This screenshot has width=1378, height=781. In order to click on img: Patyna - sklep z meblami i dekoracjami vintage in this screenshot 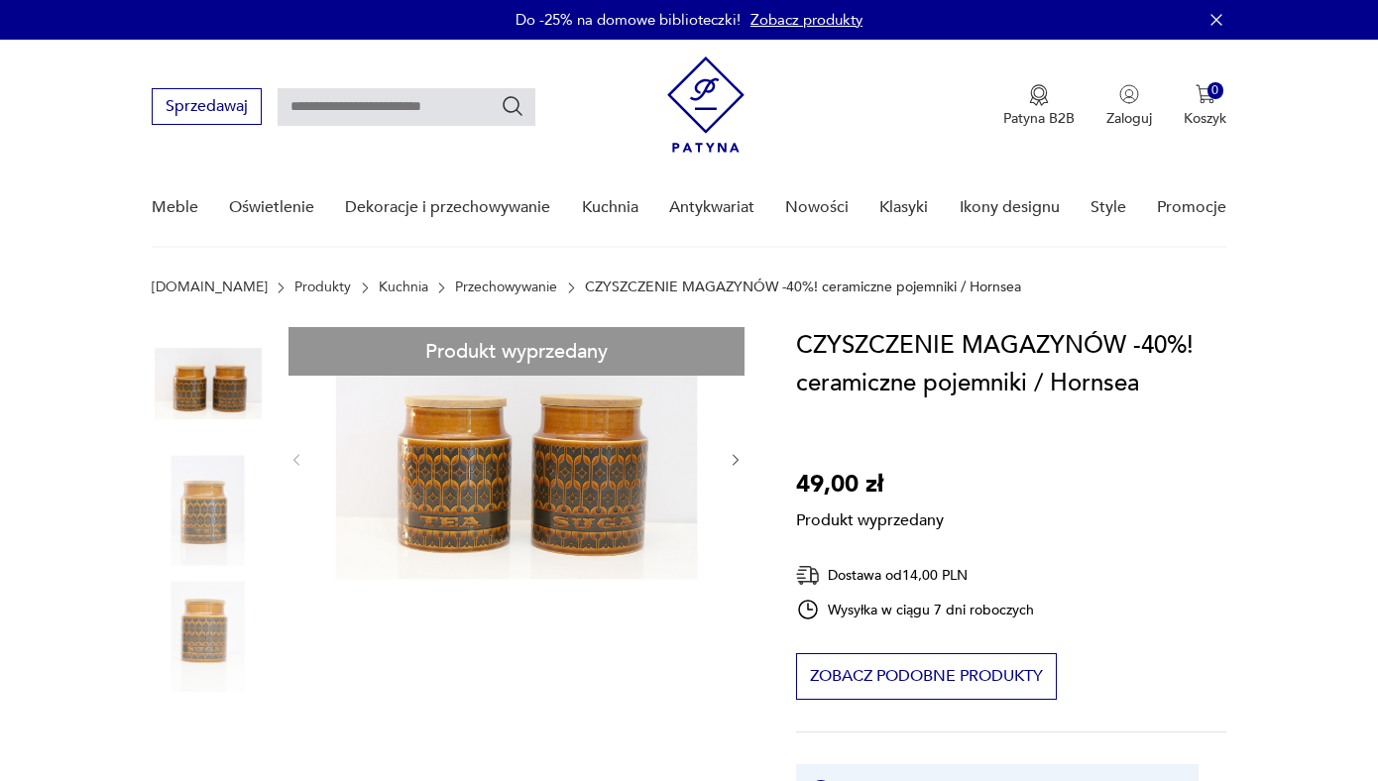, I will do `click(706, 104)`.